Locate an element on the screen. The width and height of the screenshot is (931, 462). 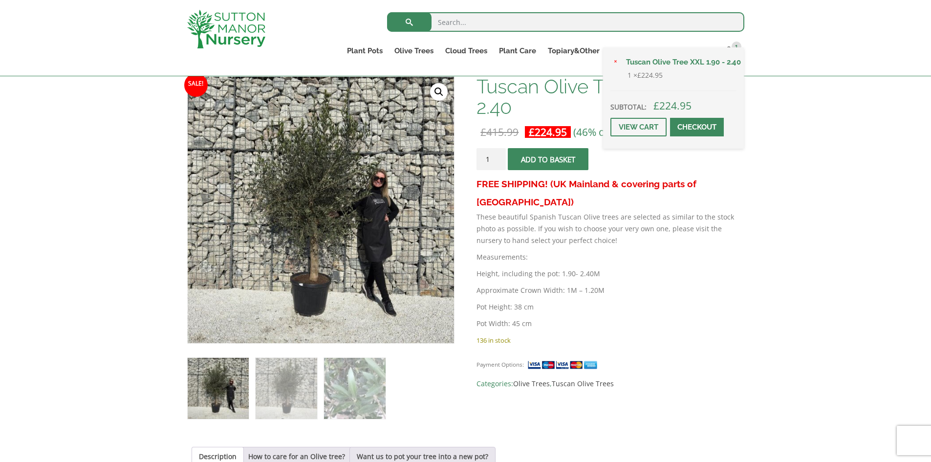
p: These beautiful Spanish Tuscan Olive trees are selected as similar to the stock photo as possible... is located at coordinates (610, 229).